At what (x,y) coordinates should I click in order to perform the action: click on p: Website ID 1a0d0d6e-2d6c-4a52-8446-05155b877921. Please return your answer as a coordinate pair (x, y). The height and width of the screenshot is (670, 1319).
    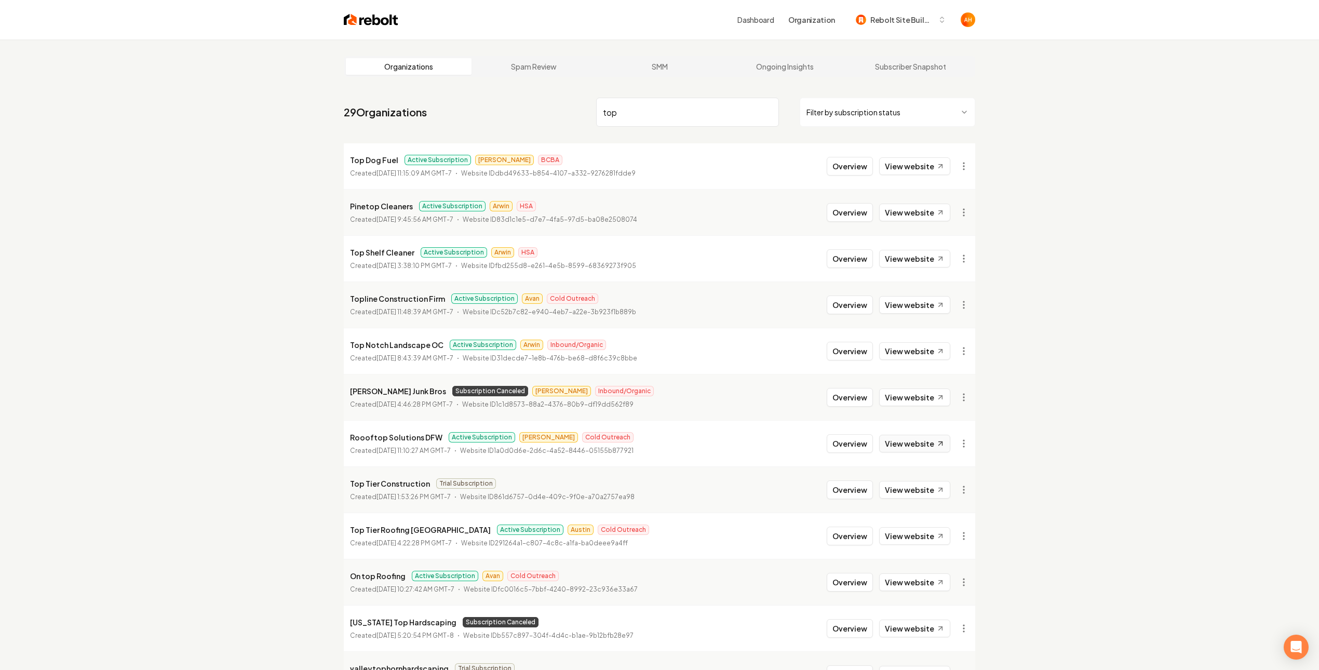
    Looking at the image, I should click on (547, 451).